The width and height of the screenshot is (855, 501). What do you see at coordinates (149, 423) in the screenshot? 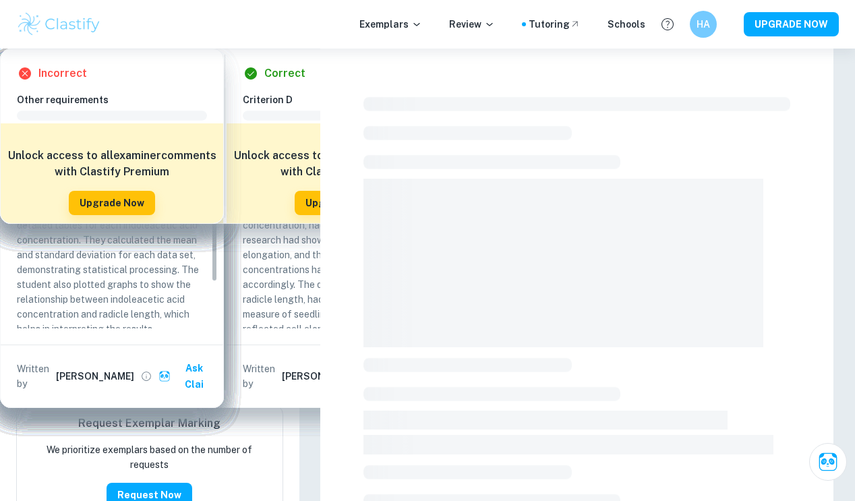
I see `h6: Request Exemplar Marking` at bounding box center [149, 423].